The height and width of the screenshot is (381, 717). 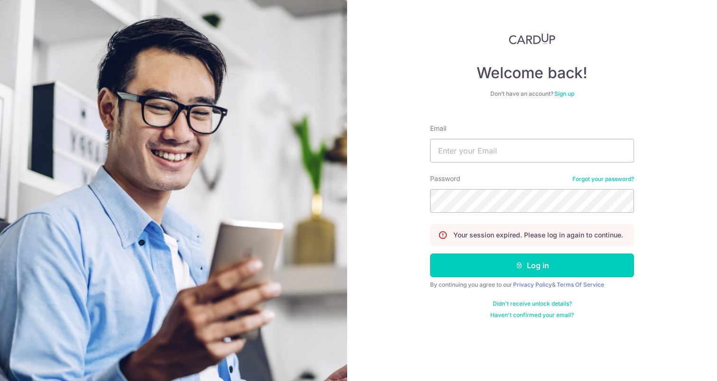 What do you see at coordinates (532, 284) in the screenshot?
I see `a: Privacy Policy` at bounding box center [532, 284].